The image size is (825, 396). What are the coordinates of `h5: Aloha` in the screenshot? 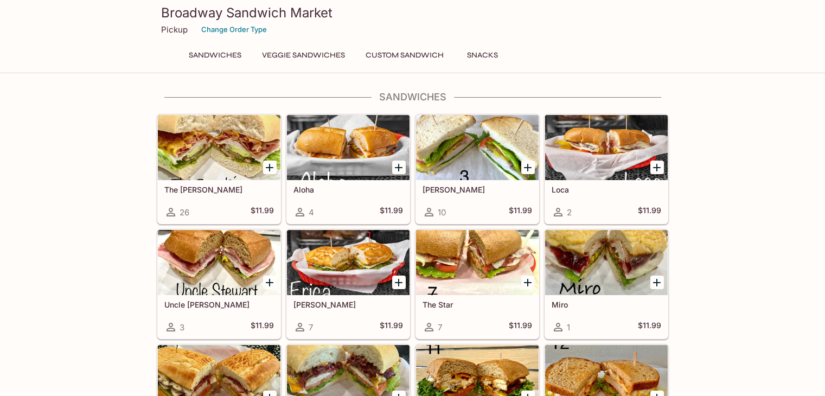 It's located at (348, 189).